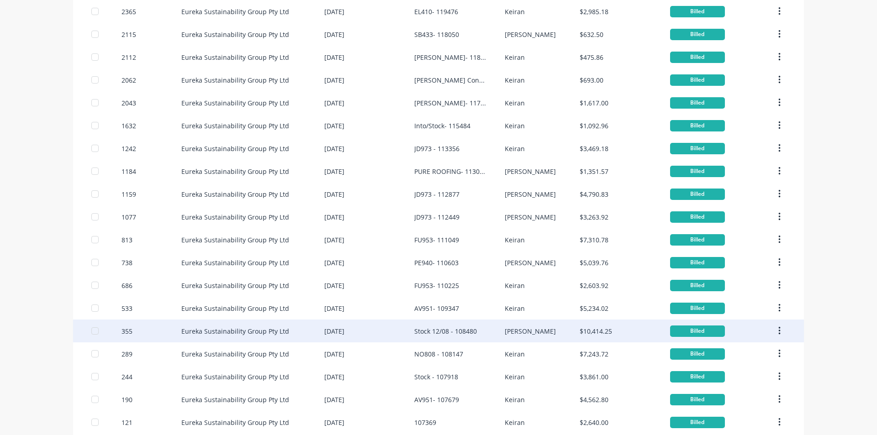  I want to click on div: $4,790.83, so click(594, 194).